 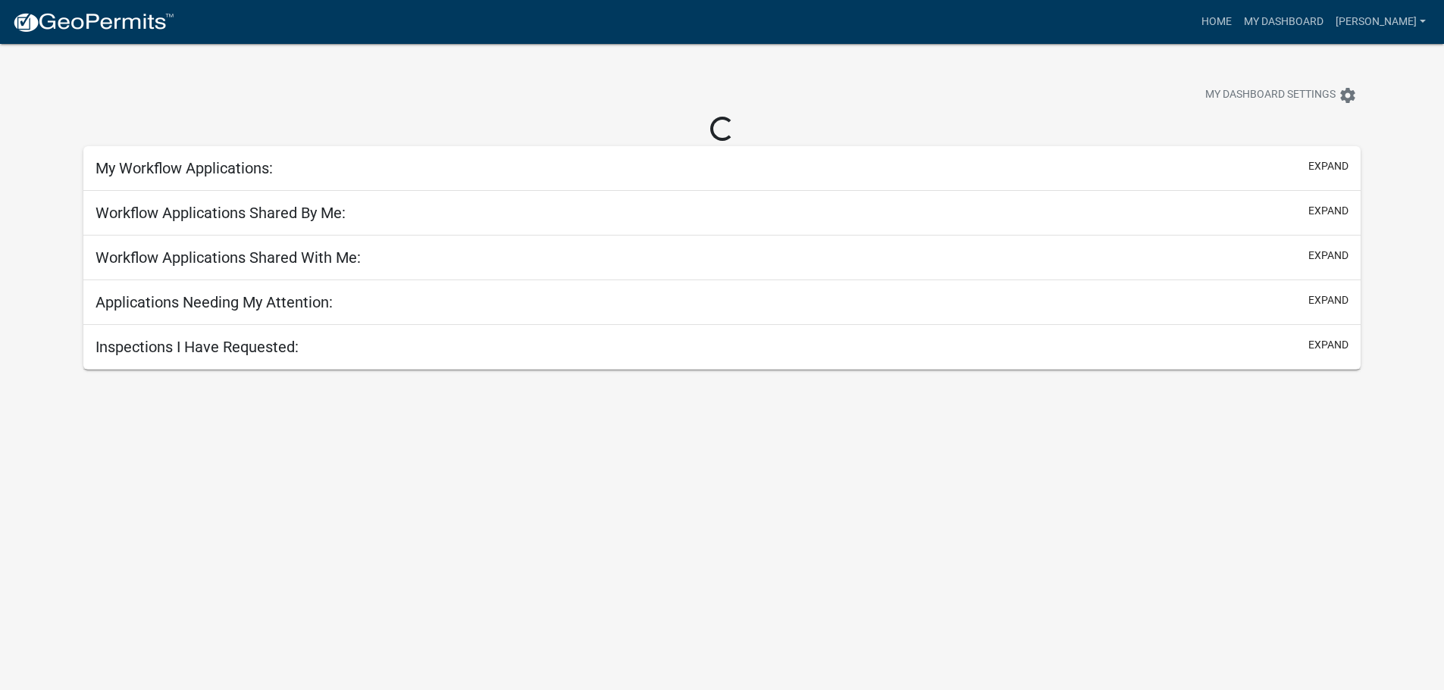 What do you see at coordinates (214, 302) in the screenshot?
I see `h5: Applications Needing My Attention:` at bounding box center [214, 302].